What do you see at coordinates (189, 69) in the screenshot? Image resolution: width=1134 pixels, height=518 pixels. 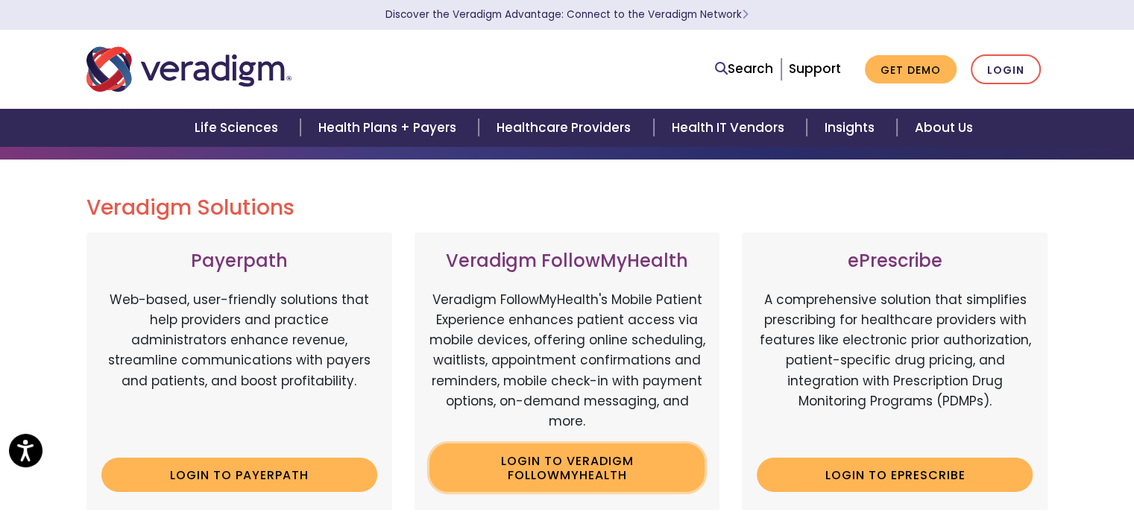 I see `img: Veradigm logo` at bounding box center [189, 69].